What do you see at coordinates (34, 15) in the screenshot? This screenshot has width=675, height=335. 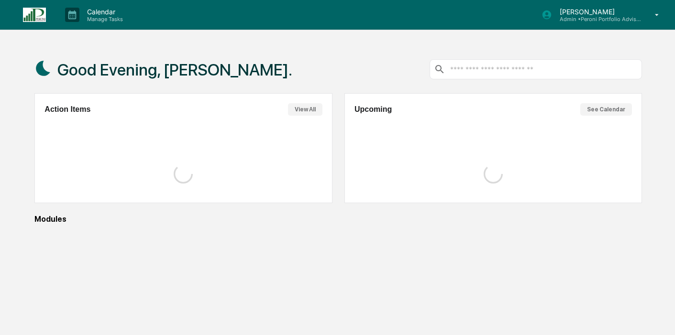 I see `img: logo` at bounding box center [34, 15].